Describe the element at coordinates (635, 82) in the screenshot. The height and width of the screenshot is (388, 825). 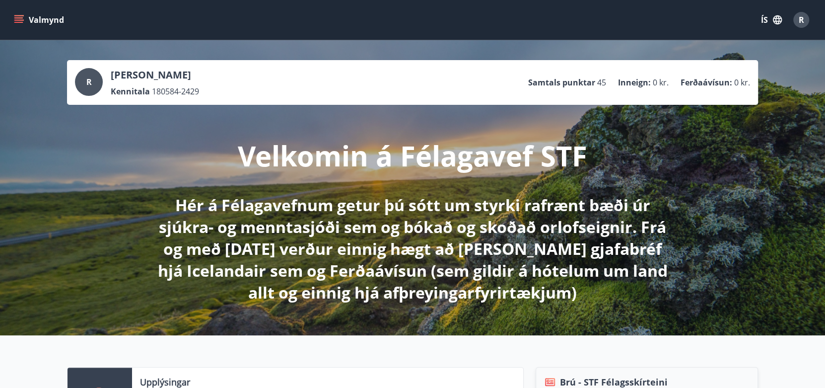
I see `p: Inneign :` at that location.